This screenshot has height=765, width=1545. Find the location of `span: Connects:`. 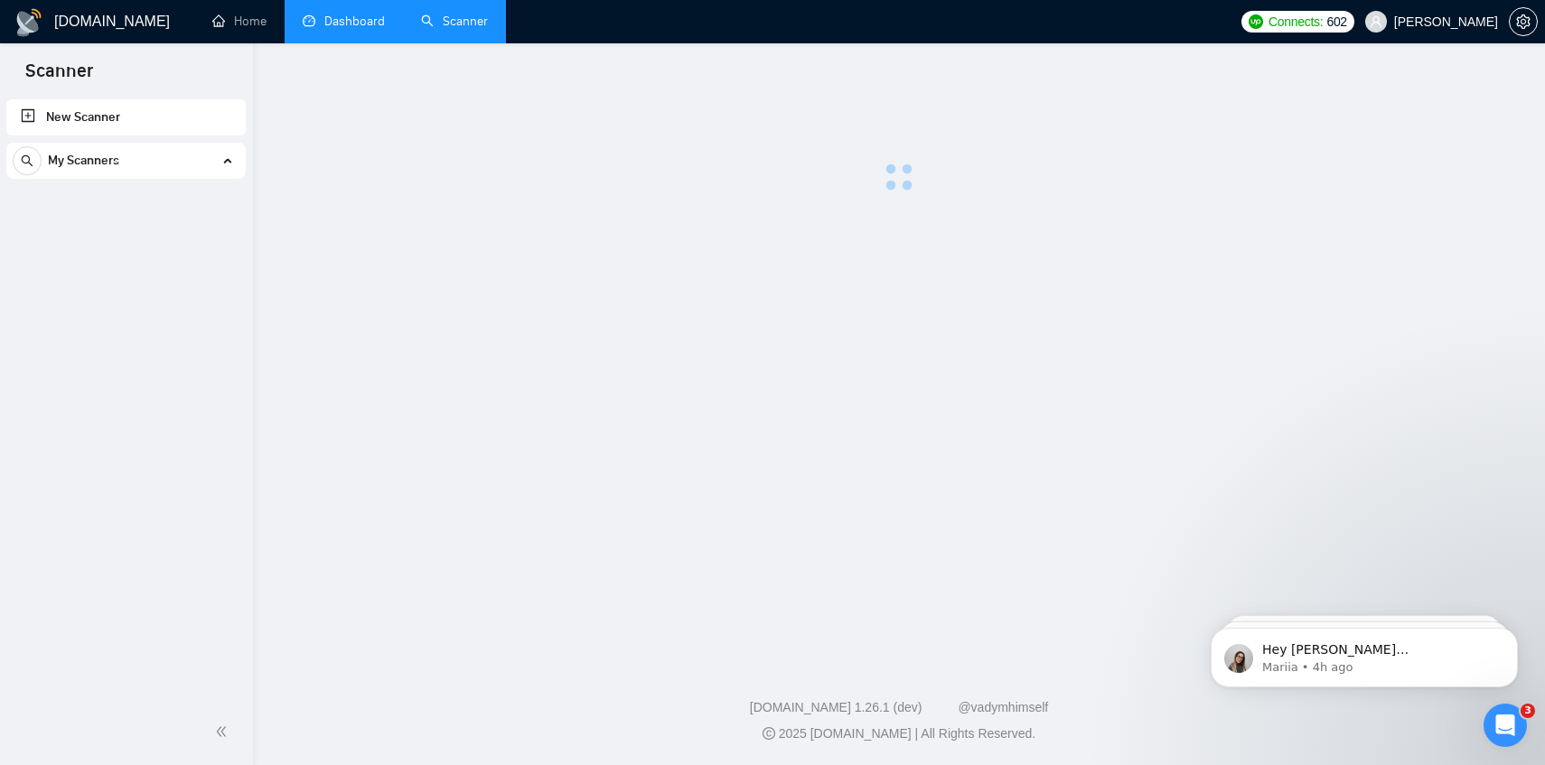

span: Connects: is located at coordinates (1296, 22).